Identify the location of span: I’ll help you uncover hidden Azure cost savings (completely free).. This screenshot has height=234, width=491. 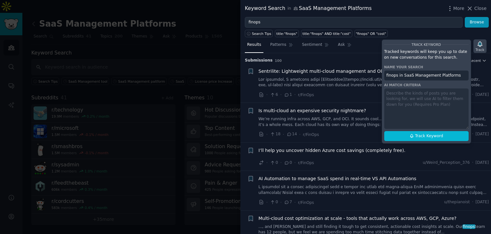
(332, 150).